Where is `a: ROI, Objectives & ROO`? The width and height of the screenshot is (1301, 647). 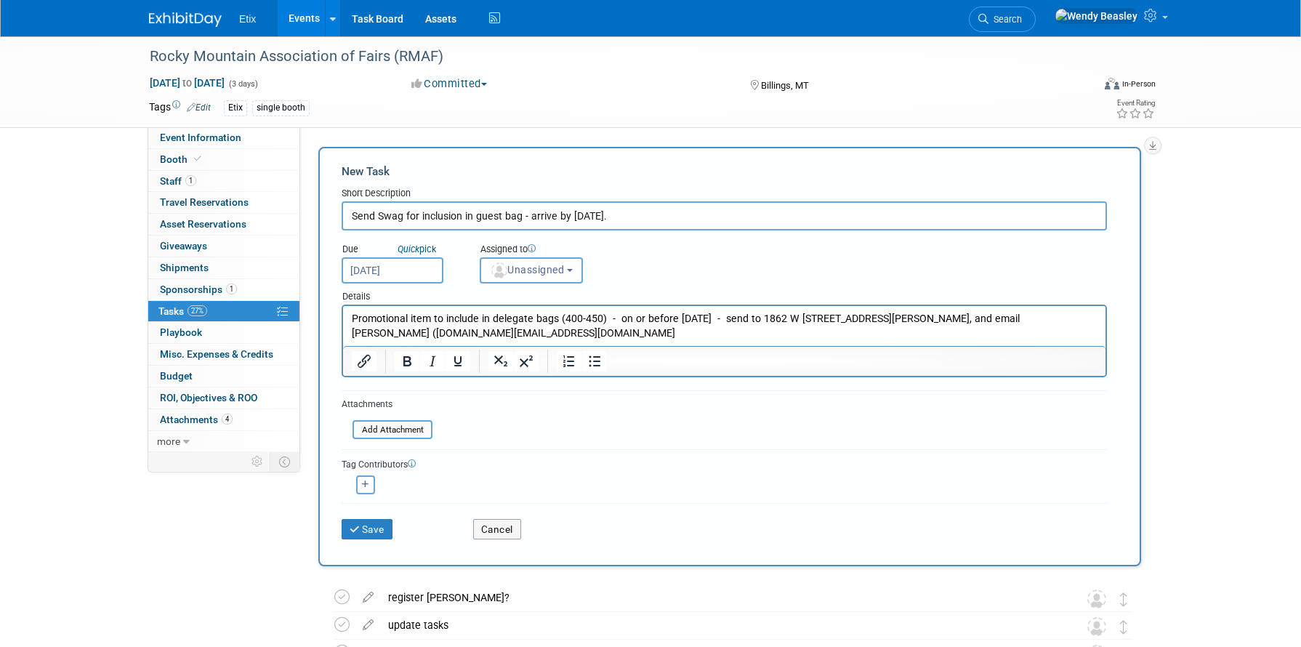 a: ROI, Objectives & ROO is located at coordinates (224, 397).